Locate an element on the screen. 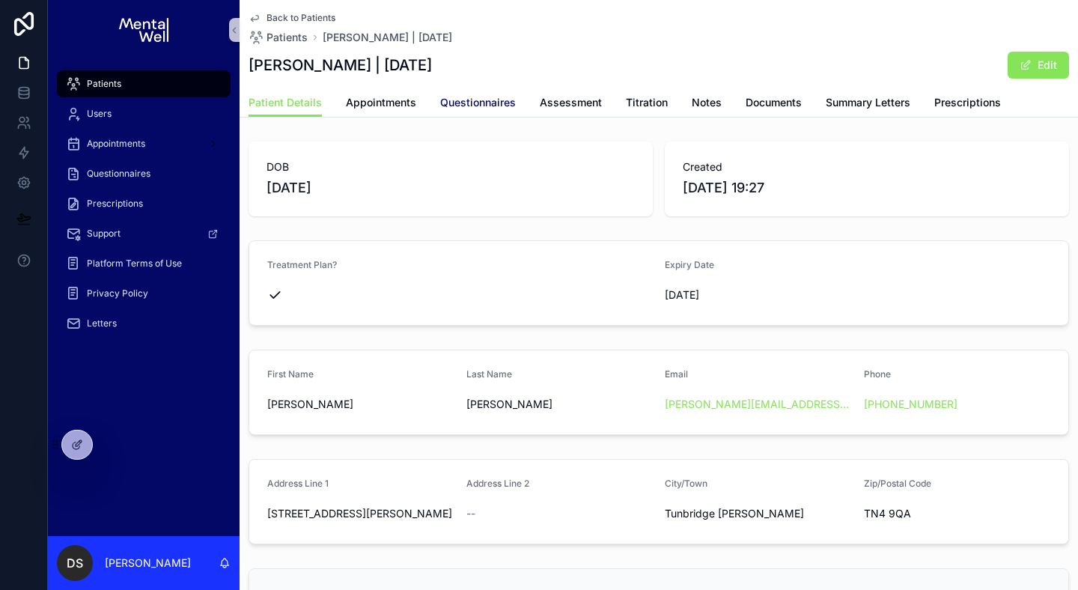 Image resolution: width=1078 pixels, height=590 pixels. span: Documents is located at coordinates (773, 103).